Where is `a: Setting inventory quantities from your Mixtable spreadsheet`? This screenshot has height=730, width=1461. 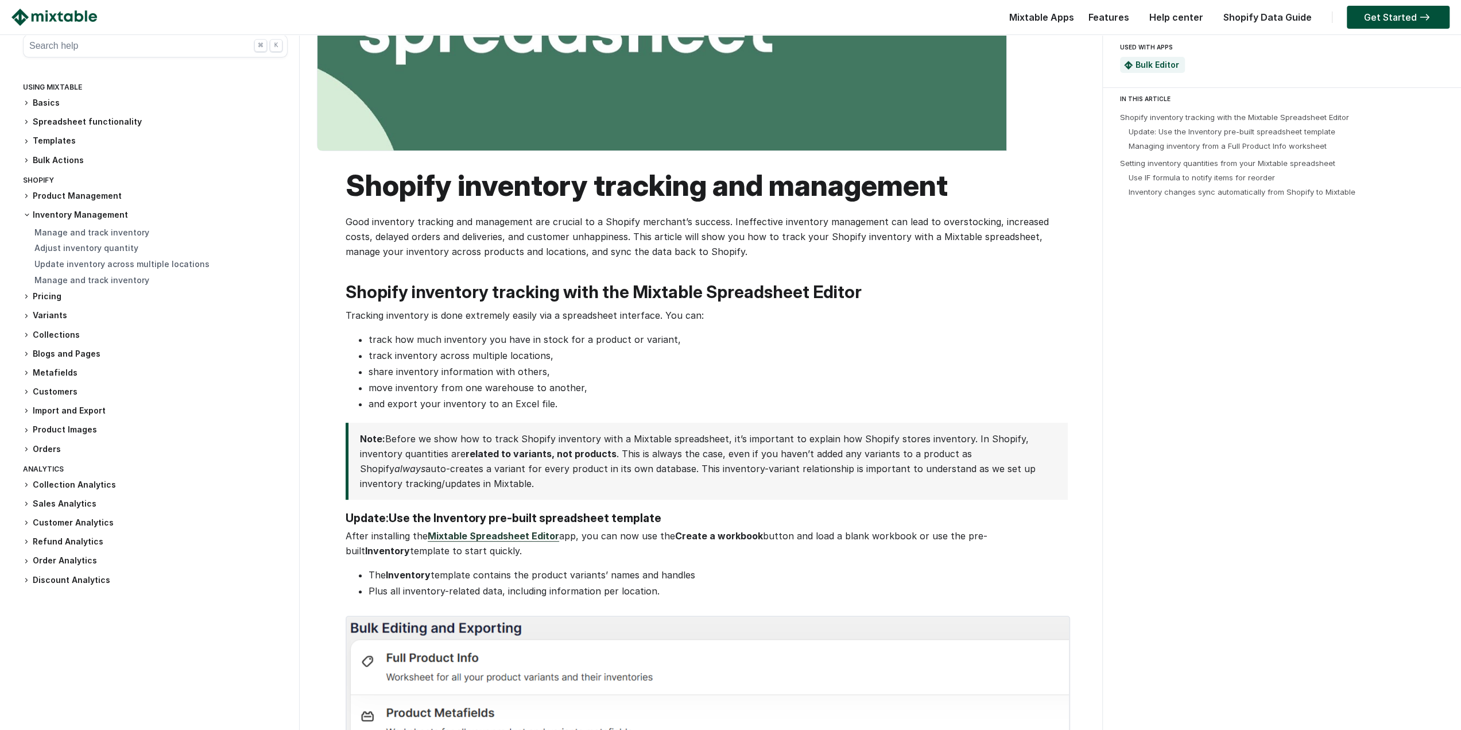 a: Setting inventory quantities from your Mixtable spreadsheet is located at coordinates (1228, 163).